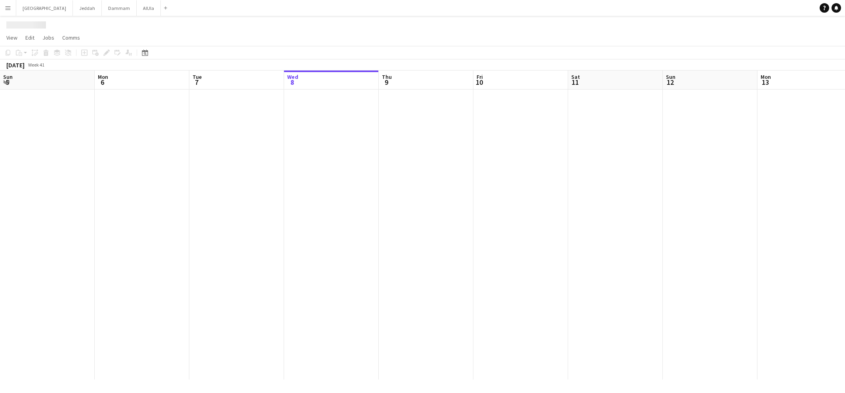  What do you see at coordinates (119, 8) in the screenshot?
I see `button: Dammam` at bounding box center [119, 8].